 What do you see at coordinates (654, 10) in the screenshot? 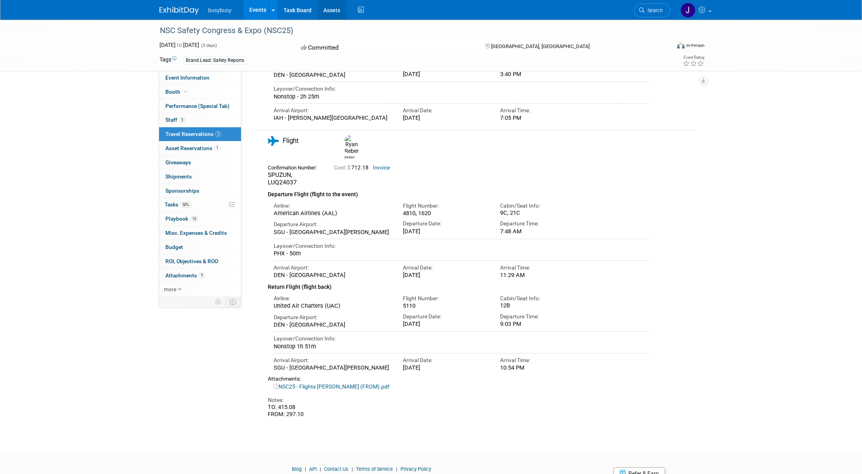
I see `span: Search` at bounding box center [654, 10].